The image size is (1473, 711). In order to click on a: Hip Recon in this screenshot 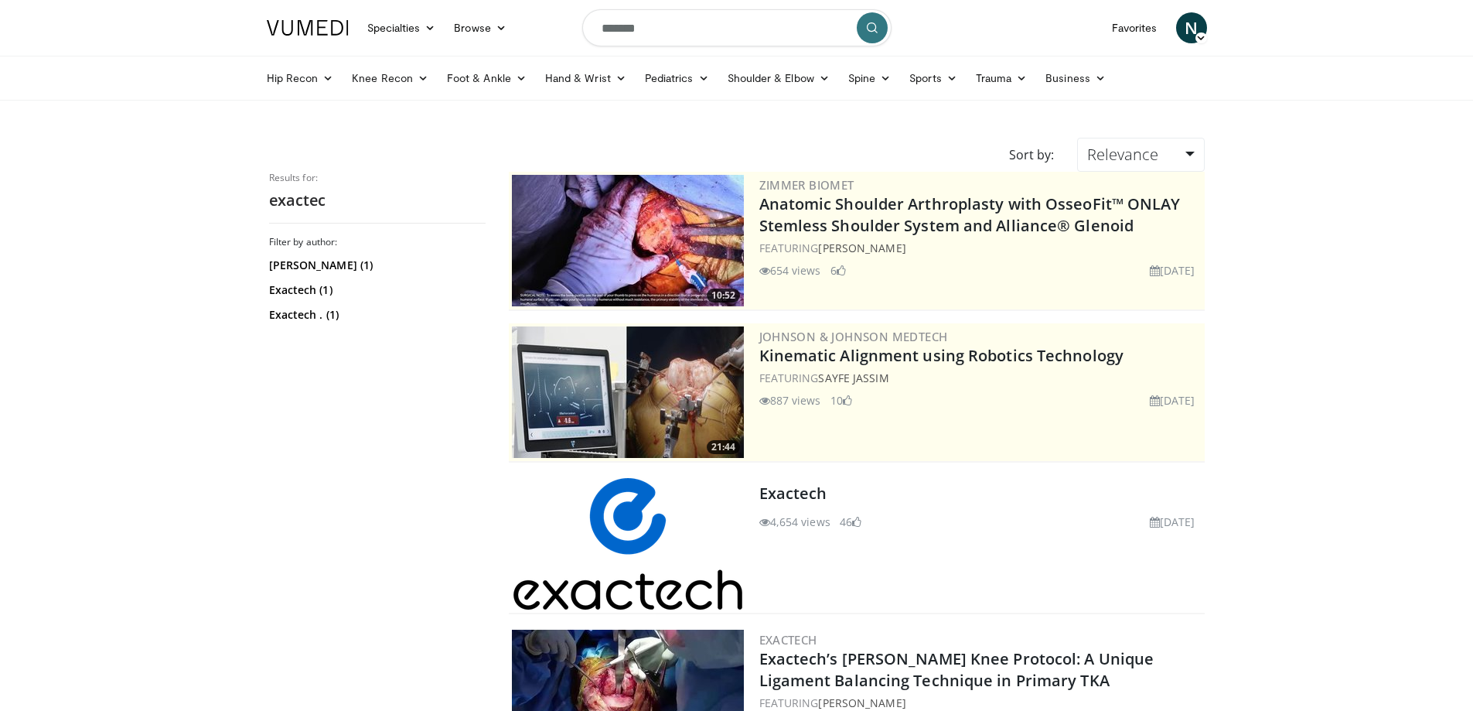, I will do `click(300, 78)`.